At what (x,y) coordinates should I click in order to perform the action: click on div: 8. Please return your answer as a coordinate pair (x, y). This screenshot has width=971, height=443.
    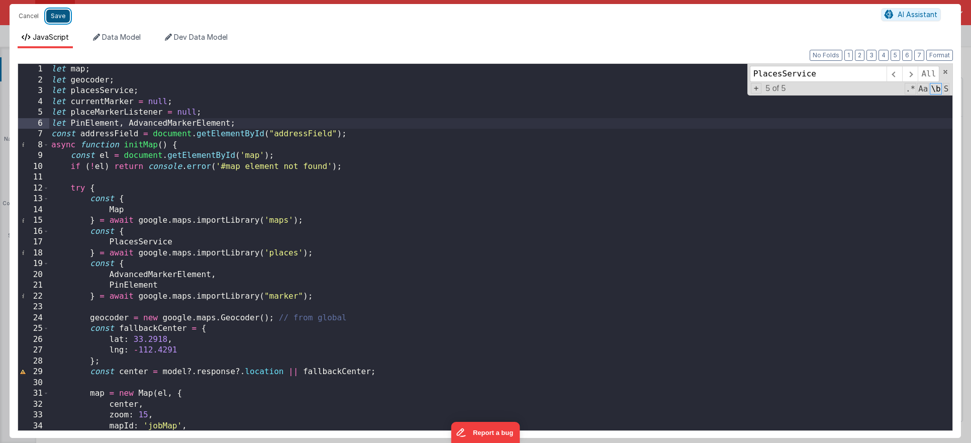
    Looking at the image, I should click on (34, 145).